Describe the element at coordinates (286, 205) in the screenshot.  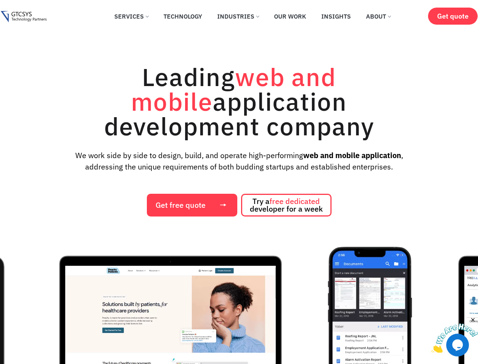
I see `a: Try afree dedicated developer for a week` at that location.